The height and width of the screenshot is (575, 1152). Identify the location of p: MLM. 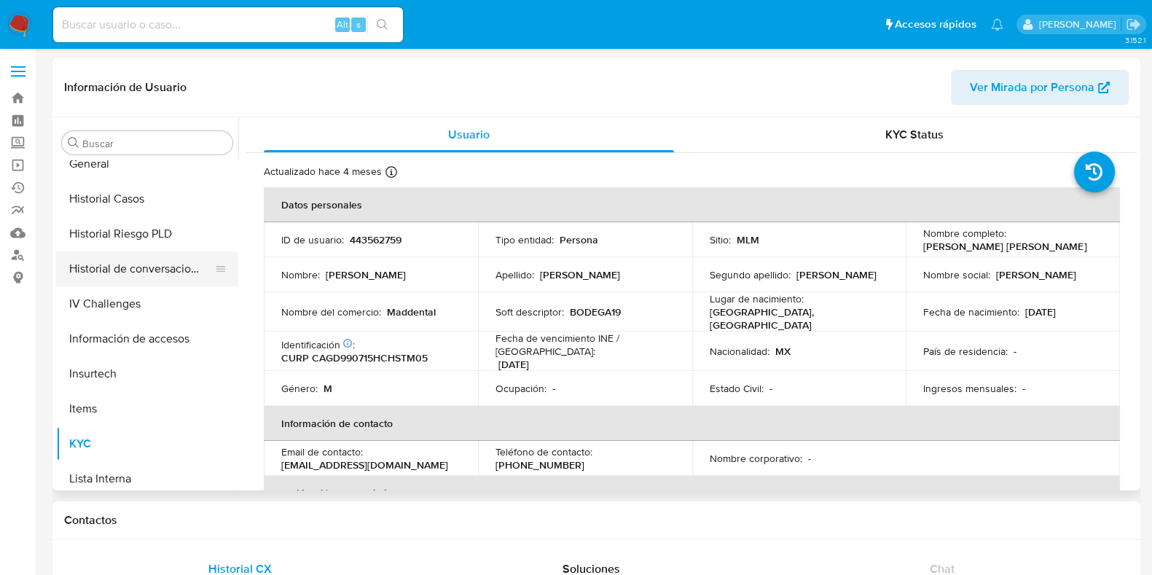
(748, 240).